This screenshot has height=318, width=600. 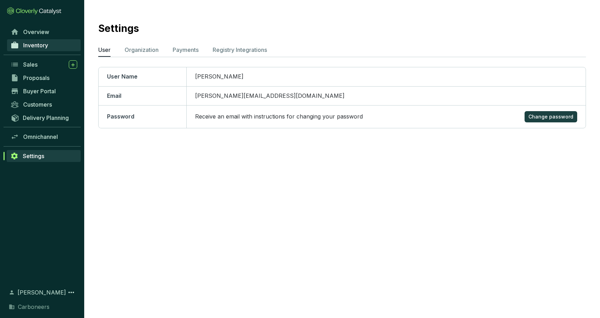 What do you see at coordinates (44, 65) in the screenshot?
I see `a: Sales` at bounding box center [44, 65].